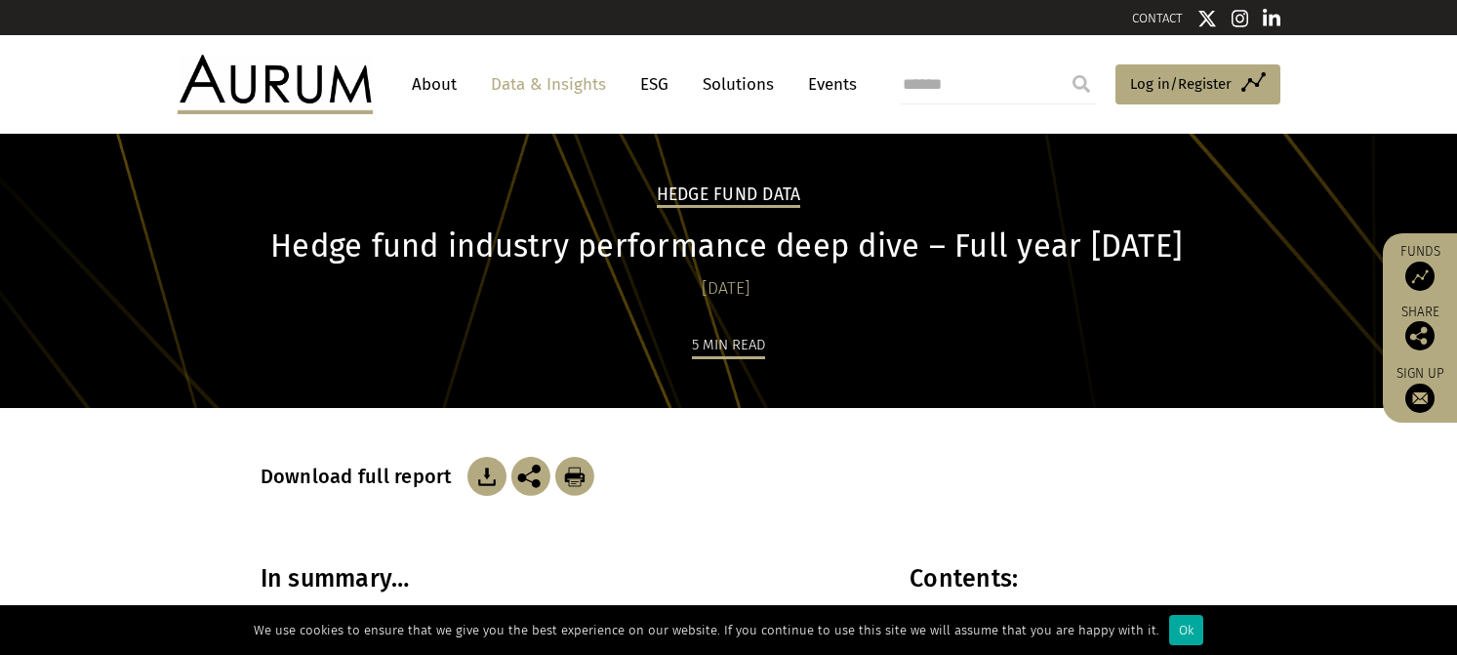  Describe the element at coordinates (1185, 629) in the screenshot. I see `div: Ok` at that location.